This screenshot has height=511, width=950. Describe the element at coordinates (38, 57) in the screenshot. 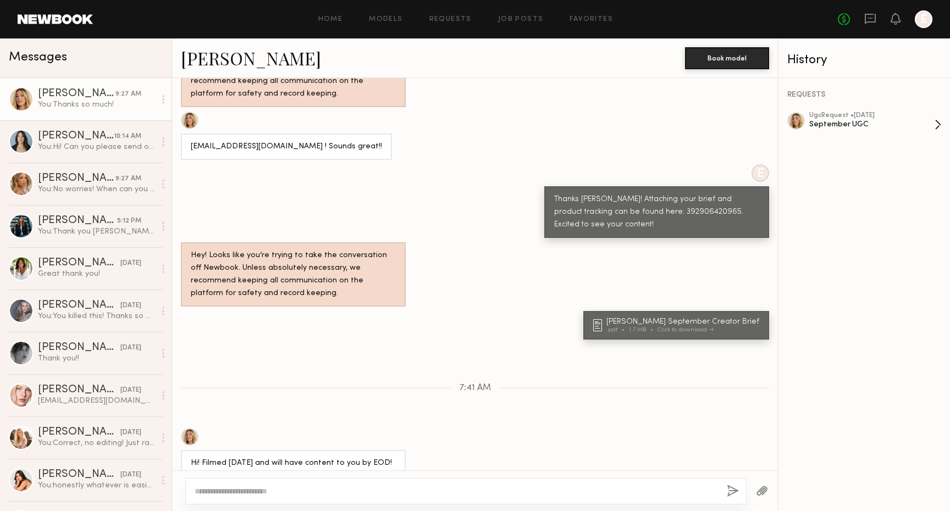

I see `span: Messages` at that location.